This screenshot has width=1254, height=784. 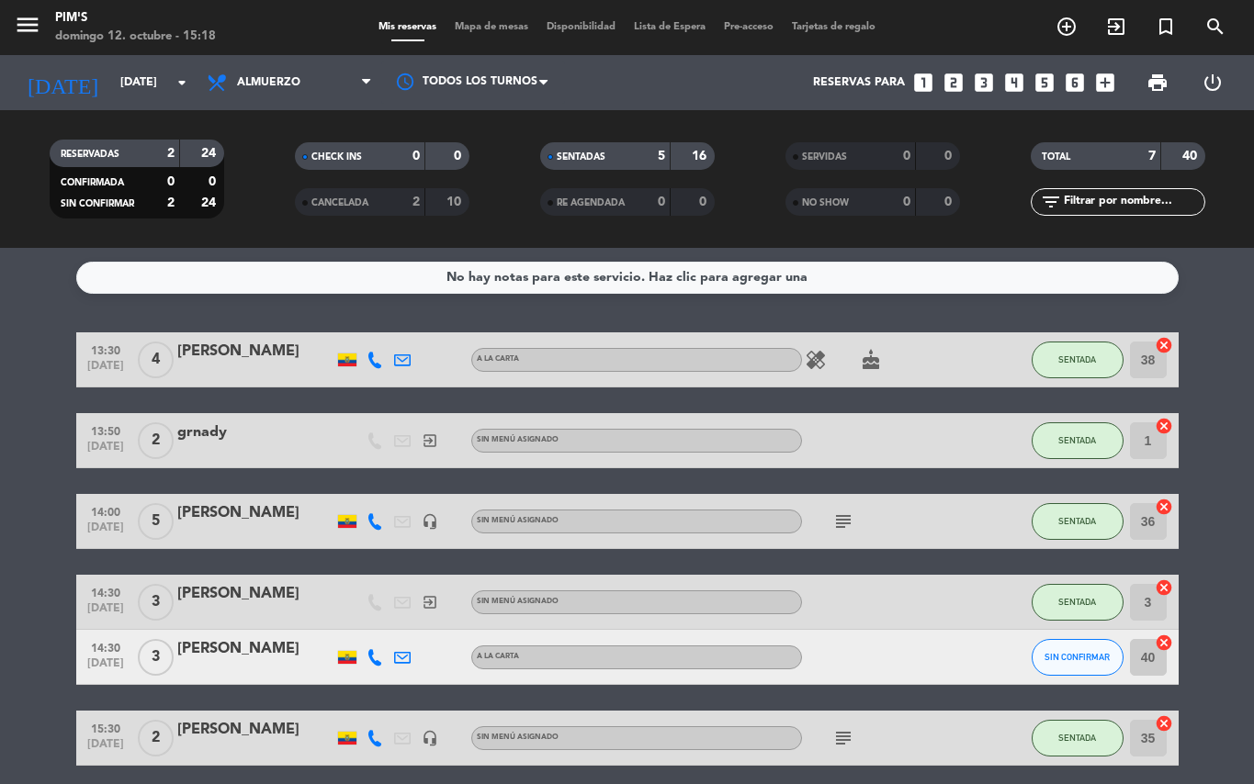 What do you see at coordinates (155, 360) in the screenshot?
I see `span: 4` at bounding box center [155, 360].